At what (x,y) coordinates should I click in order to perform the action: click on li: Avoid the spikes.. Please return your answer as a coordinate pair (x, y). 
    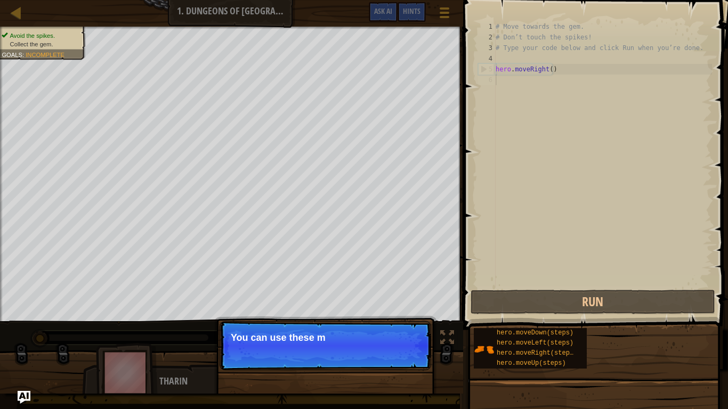
    Looking at the image, I should click on (41, 36).